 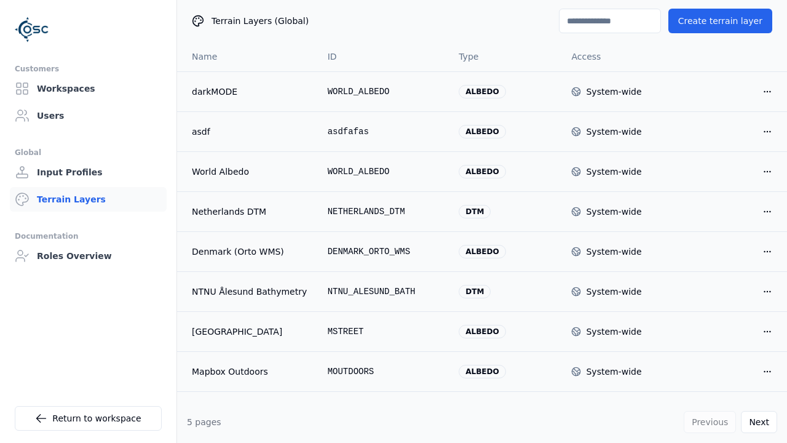 What do you see at coordinates (88, 199) in the screenshot?
I see `a: Terrain Layers` at bounding box center [88, 199].